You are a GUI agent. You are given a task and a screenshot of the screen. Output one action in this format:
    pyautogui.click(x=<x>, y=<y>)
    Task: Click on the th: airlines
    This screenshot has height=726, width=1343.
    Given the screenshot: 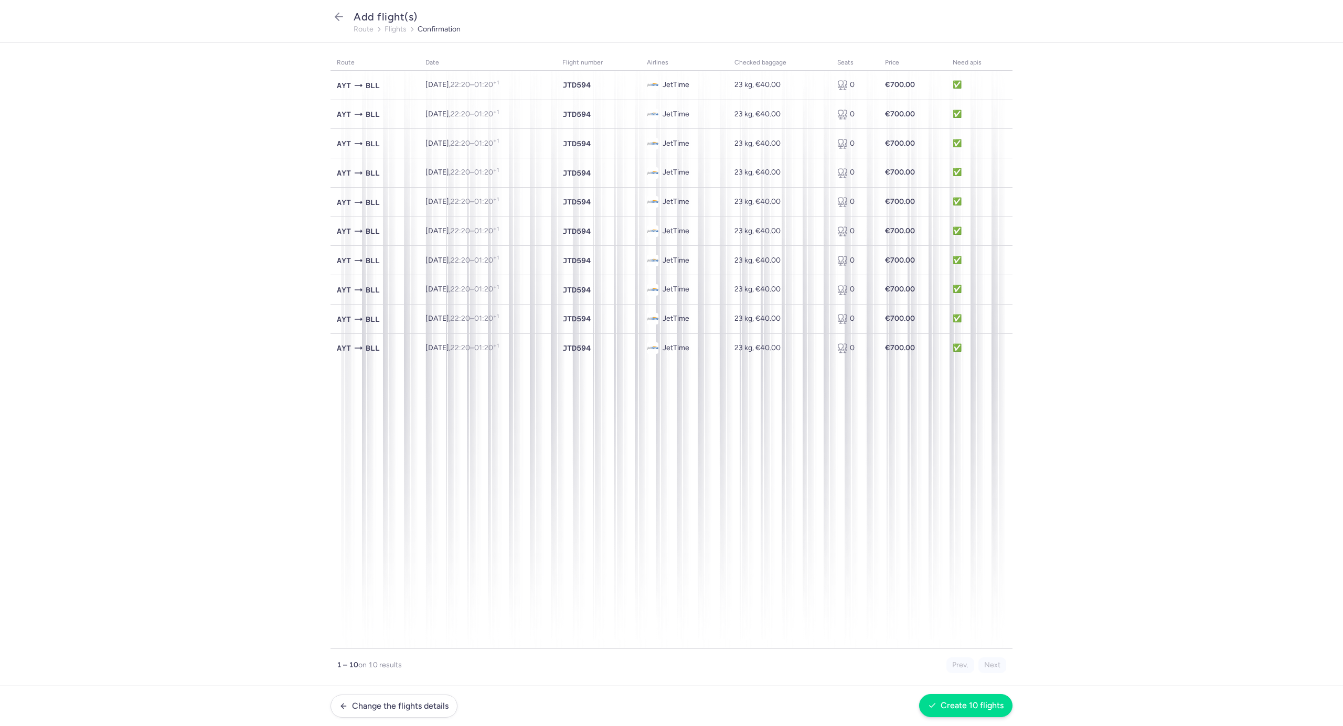 What is the action you would take?
    pyautogui.click(x=684, y=63)
    